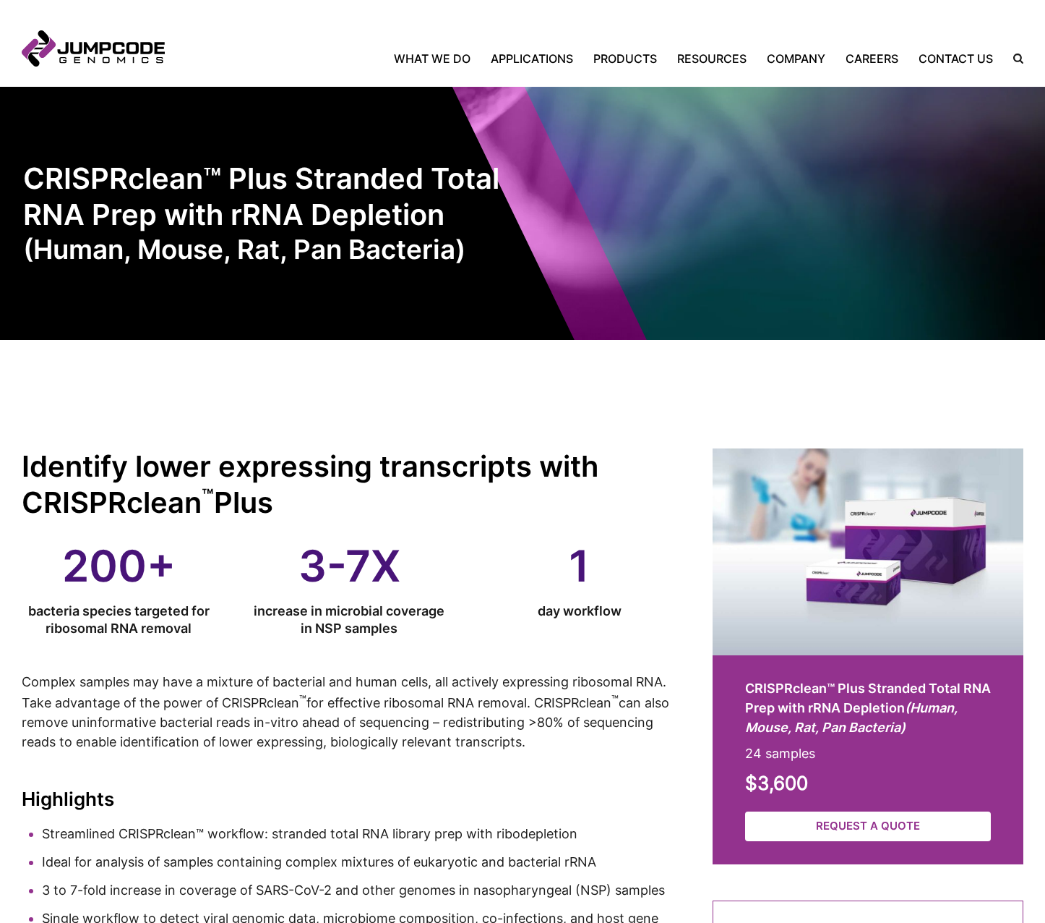 The width and height of the screenshot is (1045, 923). Describe the element at coordinates (868, 753) in the screenshot. I see `p: 24 samples` at that location.